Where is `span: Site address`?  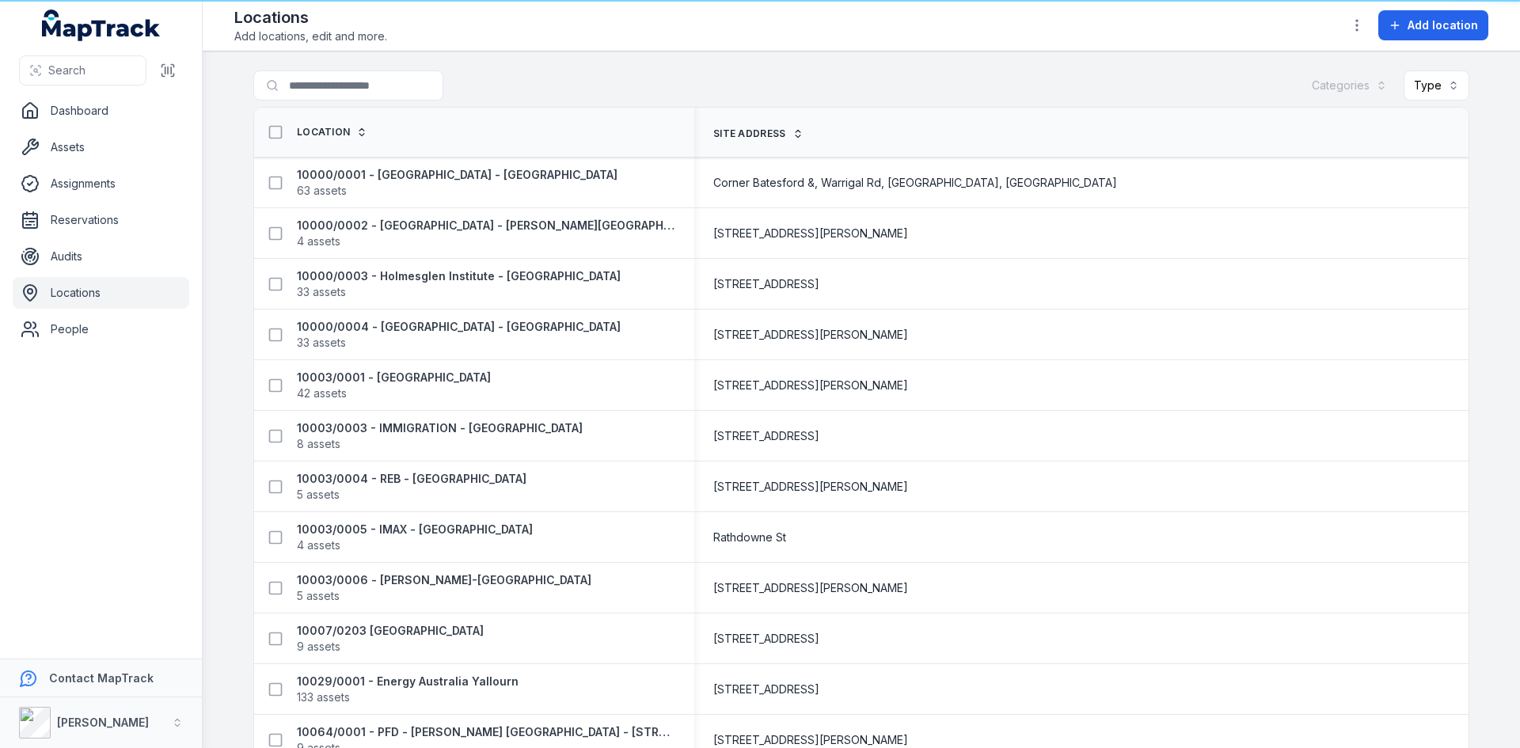
span: Site address is located at coordinates (749, 134).